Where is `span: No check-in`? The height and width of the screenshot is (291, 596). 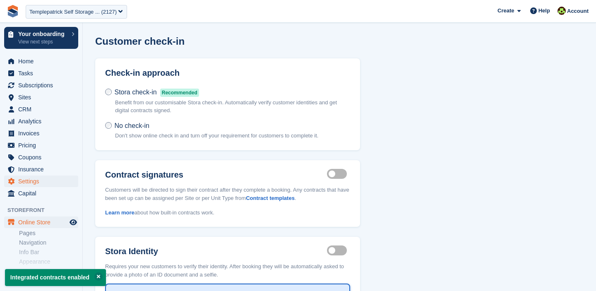
span: No check-in is located at coordinates (132, 125).